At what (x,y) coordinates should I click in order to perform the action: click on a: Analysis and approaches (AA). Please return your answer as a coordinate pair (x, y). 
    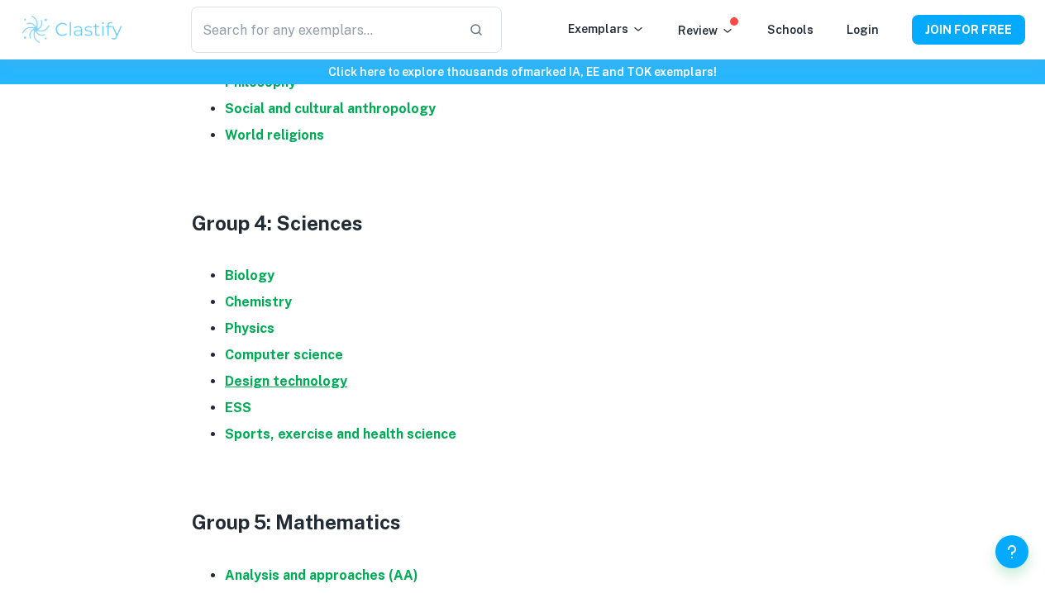
    Looking at the image, I should click on (321, 575).